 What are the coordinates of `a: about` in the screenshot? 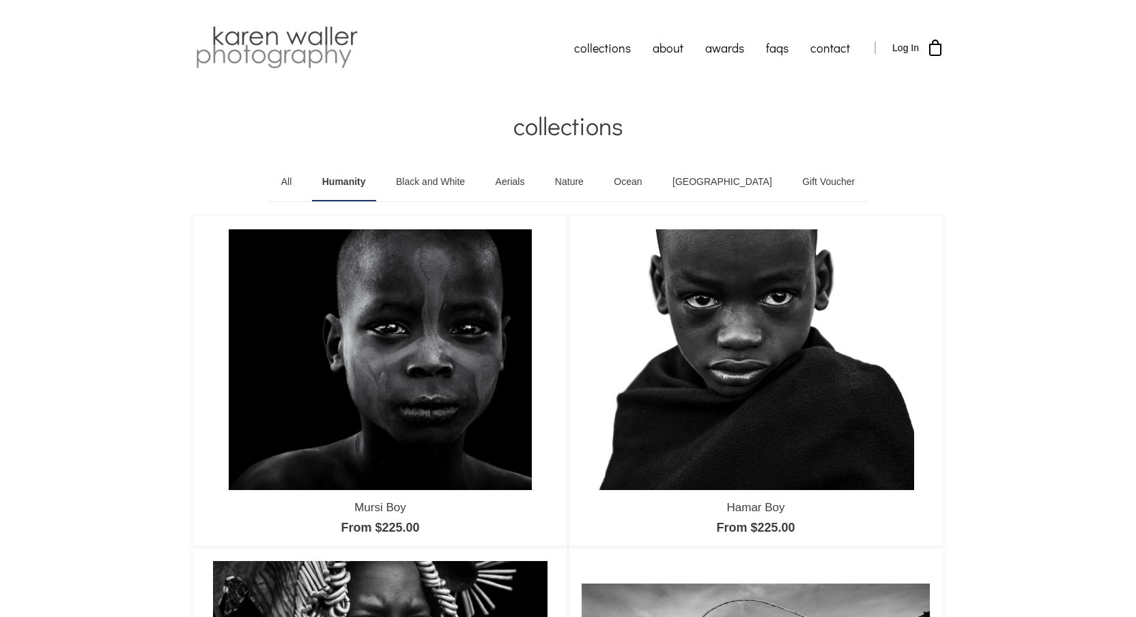 It's located at (668, 48).